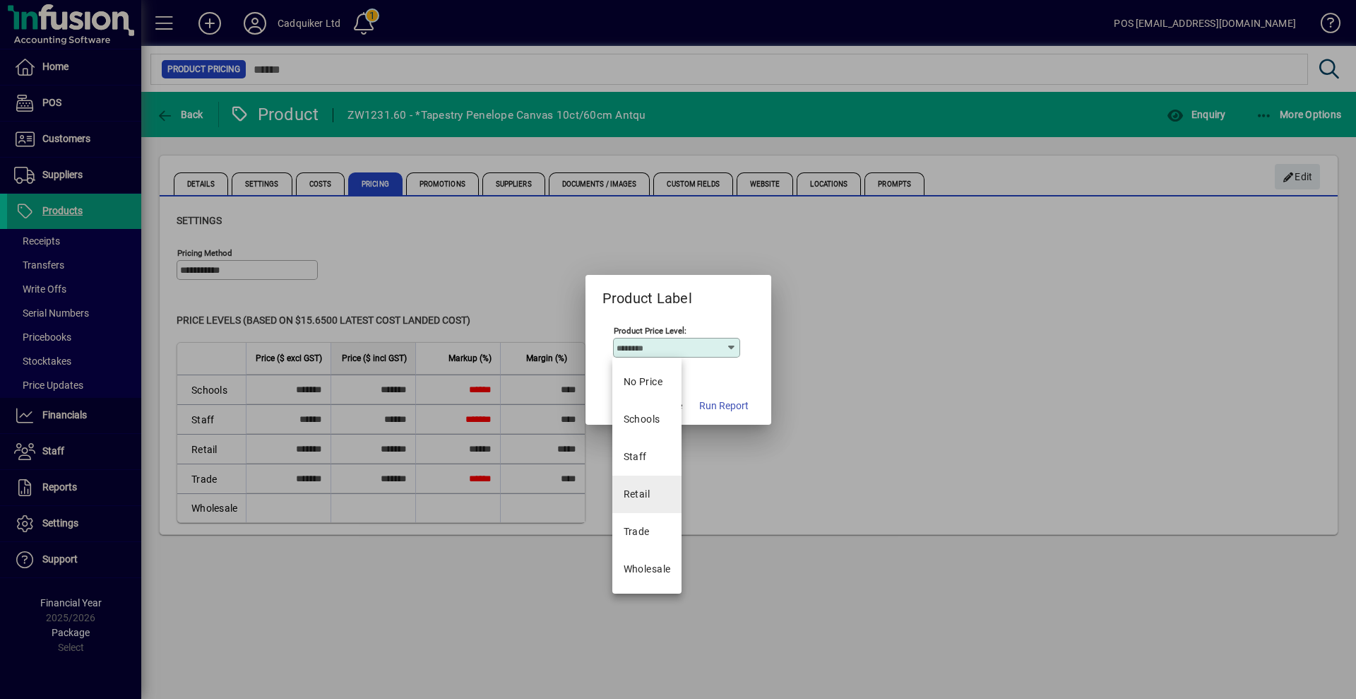 The image size is (1356, 699). Describe the element at coordinates (647, 419) in the screenshot. I see `mat-option: Schools` at that location.